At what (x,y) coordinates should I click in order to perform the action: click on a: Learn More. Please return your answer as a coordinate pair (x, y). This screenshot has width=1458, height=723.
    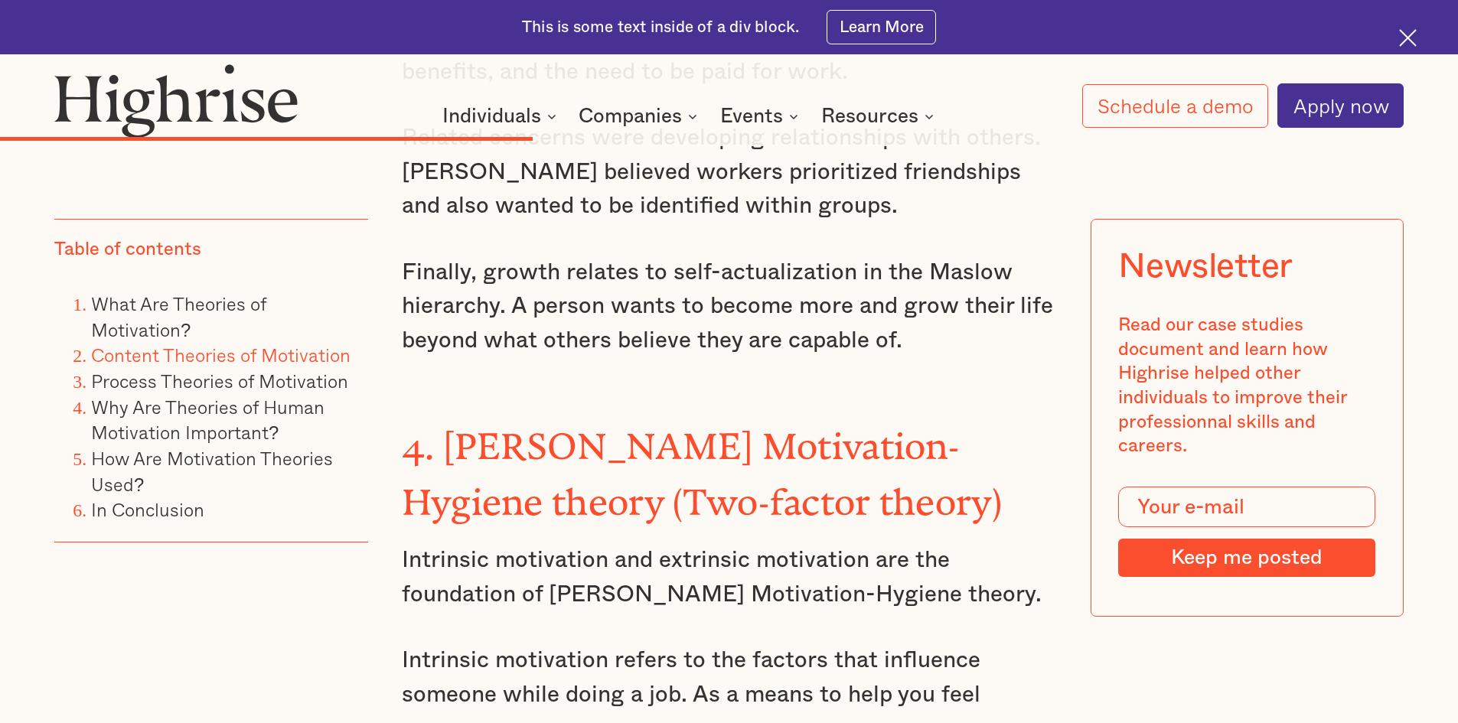
    Looking at the image, I should click on (881, 27).